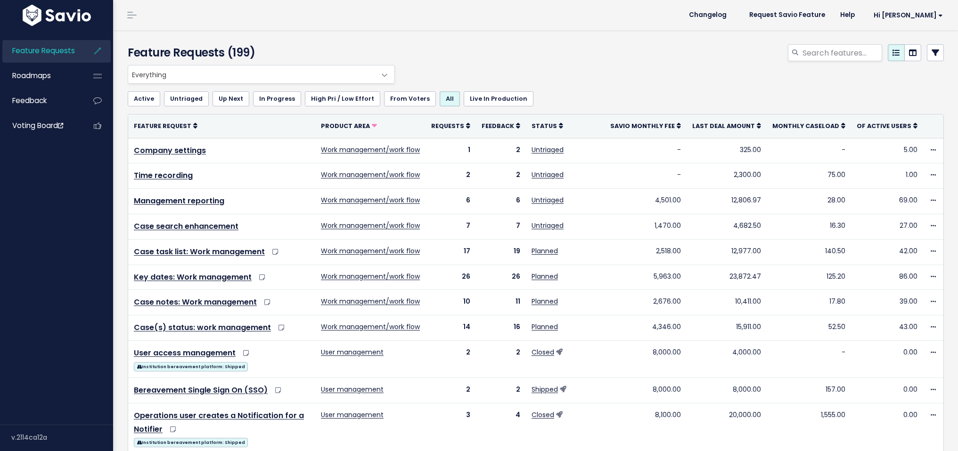 This screenshot has width=958, height=451. What do you see at coordinates (410, 99) in the screenshot?
I see `a: From Voters` at bounding box center [410, 99].